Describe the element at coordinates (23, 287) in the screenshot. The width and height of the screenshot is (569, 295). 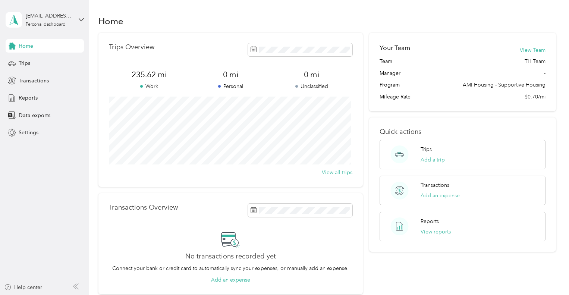
I see `button: Help center` at that location.